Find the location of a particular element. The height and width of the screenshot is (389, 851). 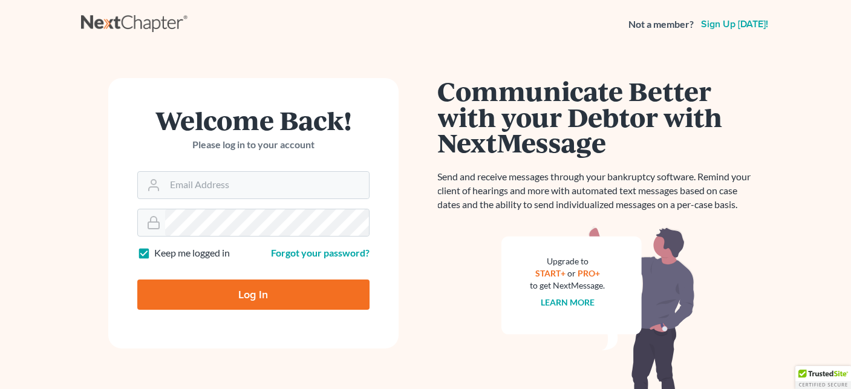

h1: Communicate Better with your Debtor with NextMessage is located at coordinates (598, 117).